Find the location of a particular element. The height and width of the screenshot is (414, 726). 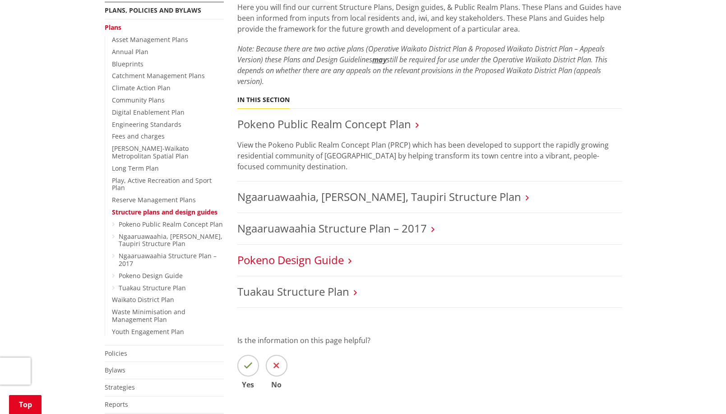

a: Fees and charges is located at coordinates (138, 136).